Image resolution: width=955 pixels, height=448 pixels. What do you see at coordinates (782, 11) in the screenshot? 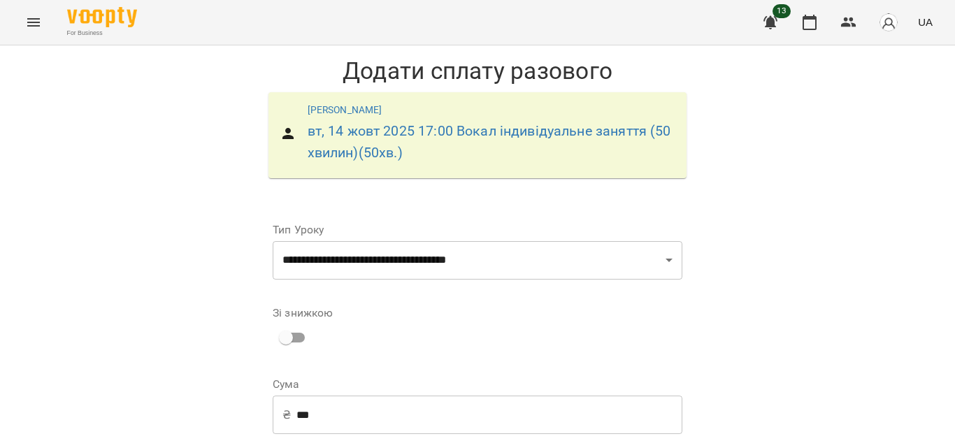
I see `span: 13` at bounding box center [782, 11].